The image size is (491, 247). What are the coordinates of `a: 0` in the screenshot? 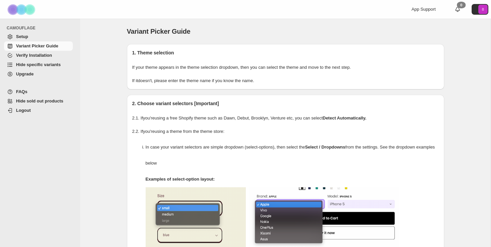 It's located at (458, 9).